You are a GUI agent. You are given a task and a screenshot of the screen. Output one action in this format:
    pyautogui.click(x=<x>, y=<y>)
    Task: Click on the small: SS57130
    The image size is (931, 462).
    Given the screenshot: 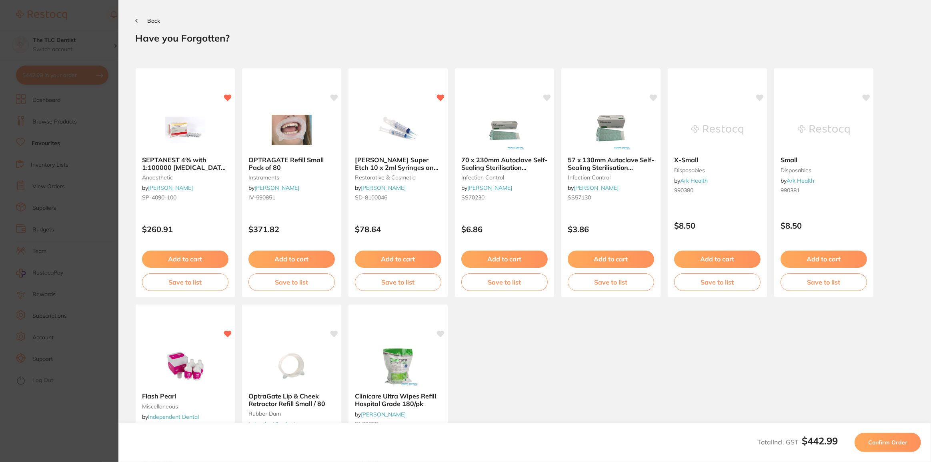 What is the action you would take?
    pyautogui.click(x=611, y=198)
    